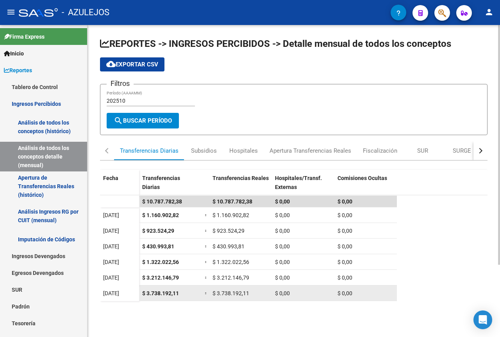  What do you see at coordinates (241, 178) in the screenshot?
I see `span: Transferencias Reales` at bounding box center [241, 178].